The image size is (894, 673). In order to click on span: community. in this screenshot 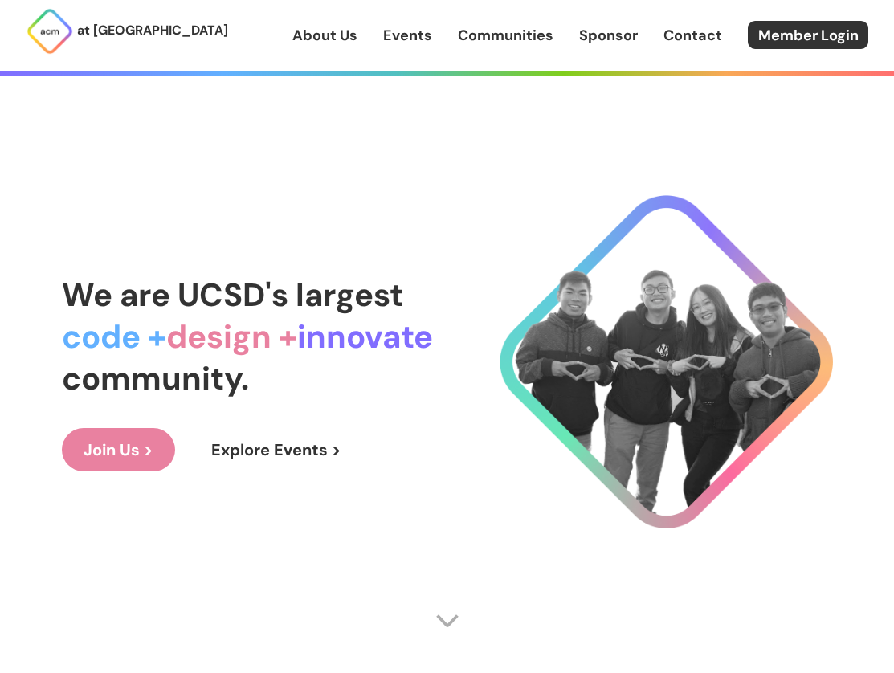, I will do `click(155, 378)`.